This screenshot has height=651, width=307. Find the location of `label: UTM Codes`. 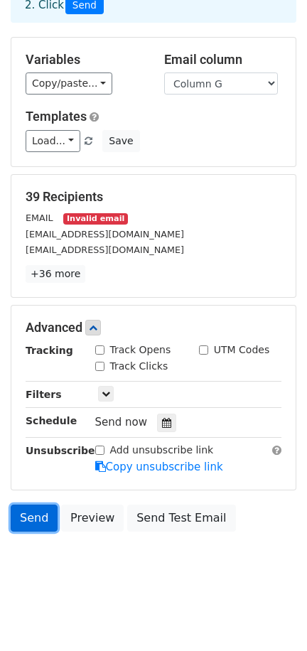

label: UTM Codes is located at coordinates (242, 350).